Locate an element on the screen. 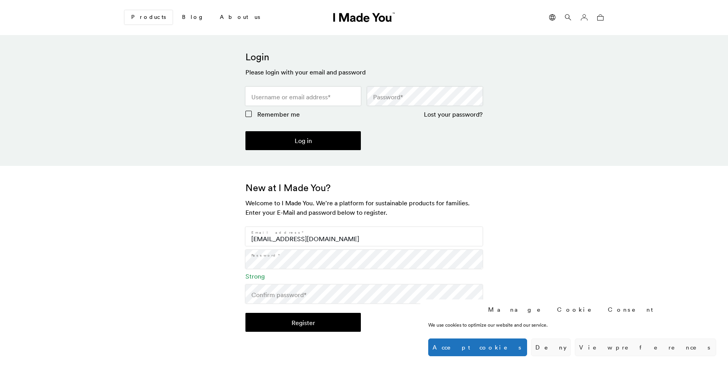 This screenshot has width=728, height=370. div: Manage Cookie Consent is located at coordinates (572, 309).